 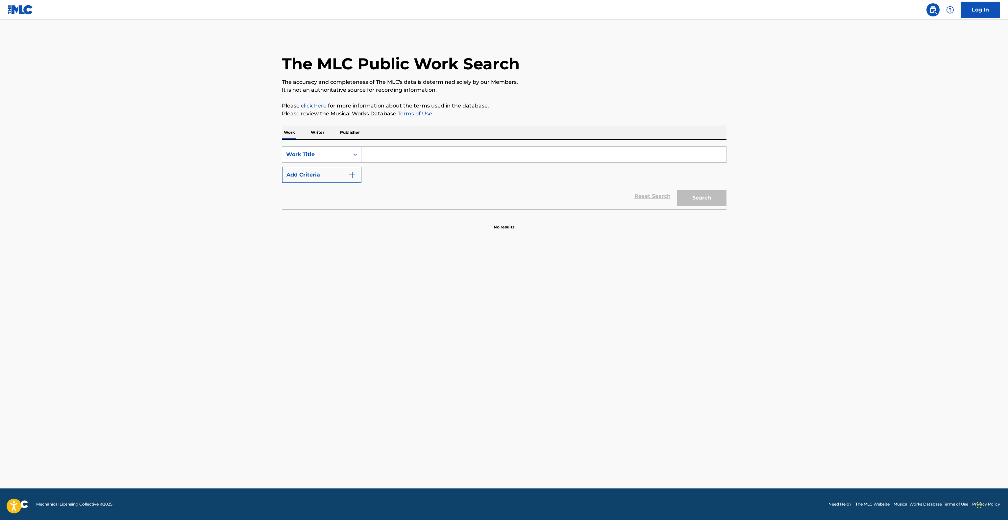 What do you see at coordinates (314, 106) in the screenshot?
I see `a: click here` at bounding box center [314, 106].